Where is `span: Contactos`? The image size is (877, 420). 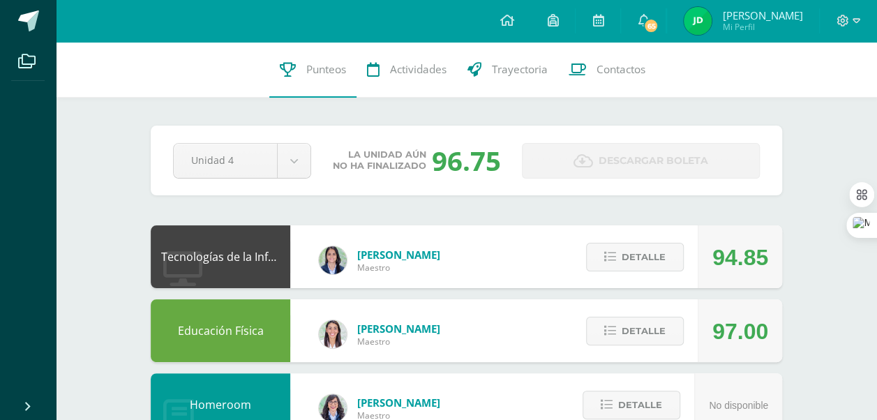 span: Contactos is located at coordinates (621, 69).